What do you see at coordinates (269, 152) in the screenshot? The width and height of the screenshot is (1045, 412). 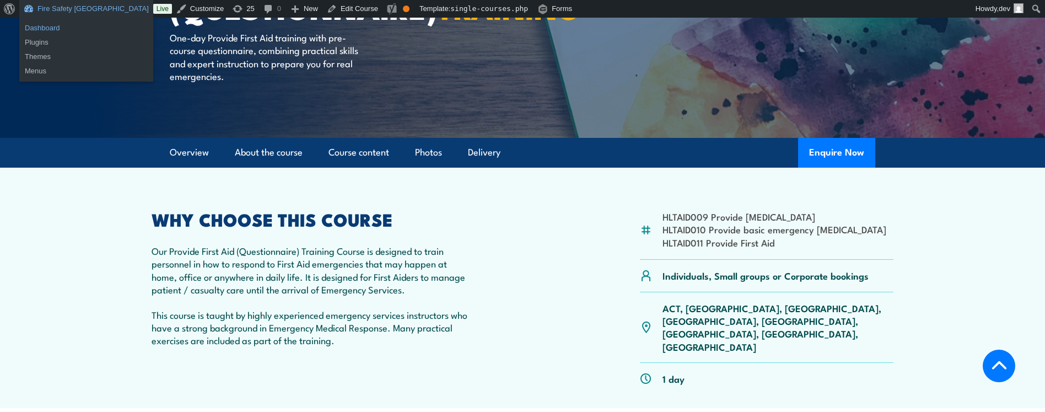 I see `a: About the course` at bounding box center [269, 152].